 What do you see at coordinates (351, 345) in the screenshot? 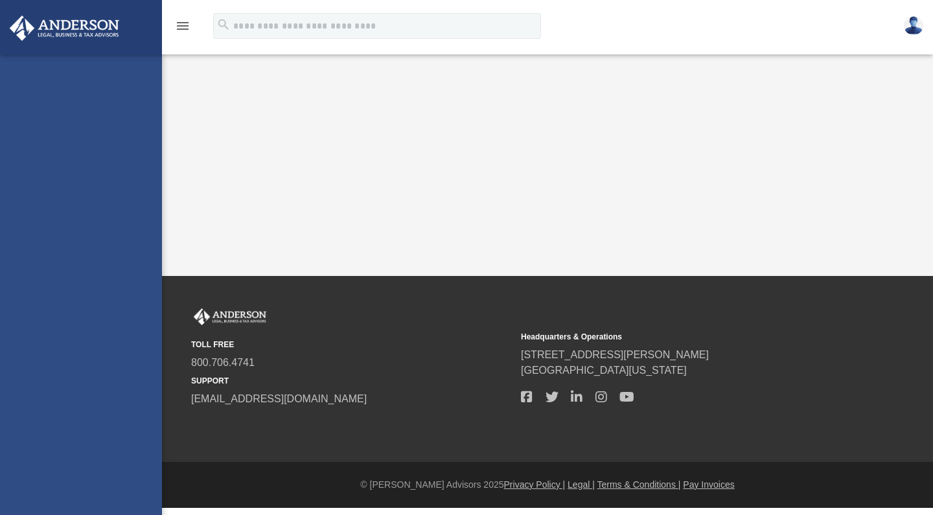
I see `small: TOLL FREE` at bounding box center [351, 345].